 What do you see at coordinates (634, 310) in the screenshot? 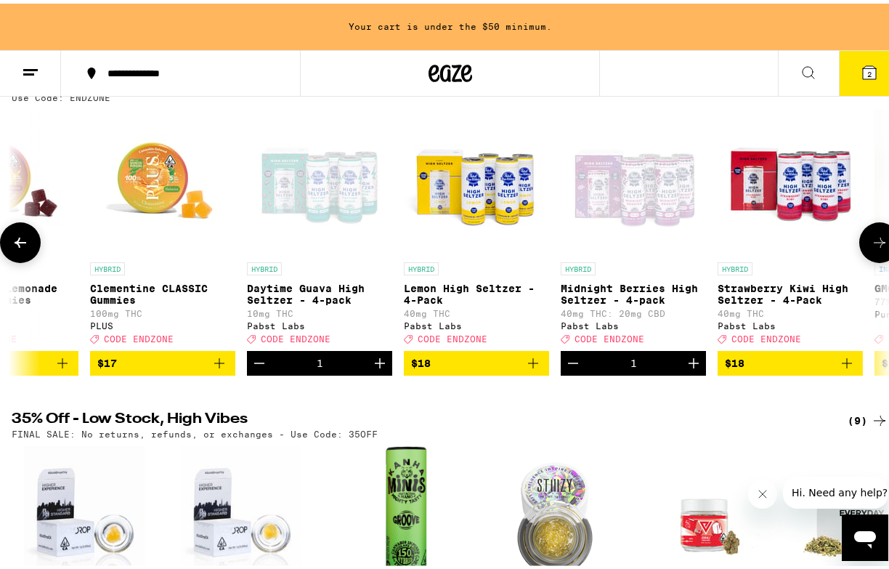
I see `p: 40mg THC: 20mg CBD` at bounding box center [634, 310].